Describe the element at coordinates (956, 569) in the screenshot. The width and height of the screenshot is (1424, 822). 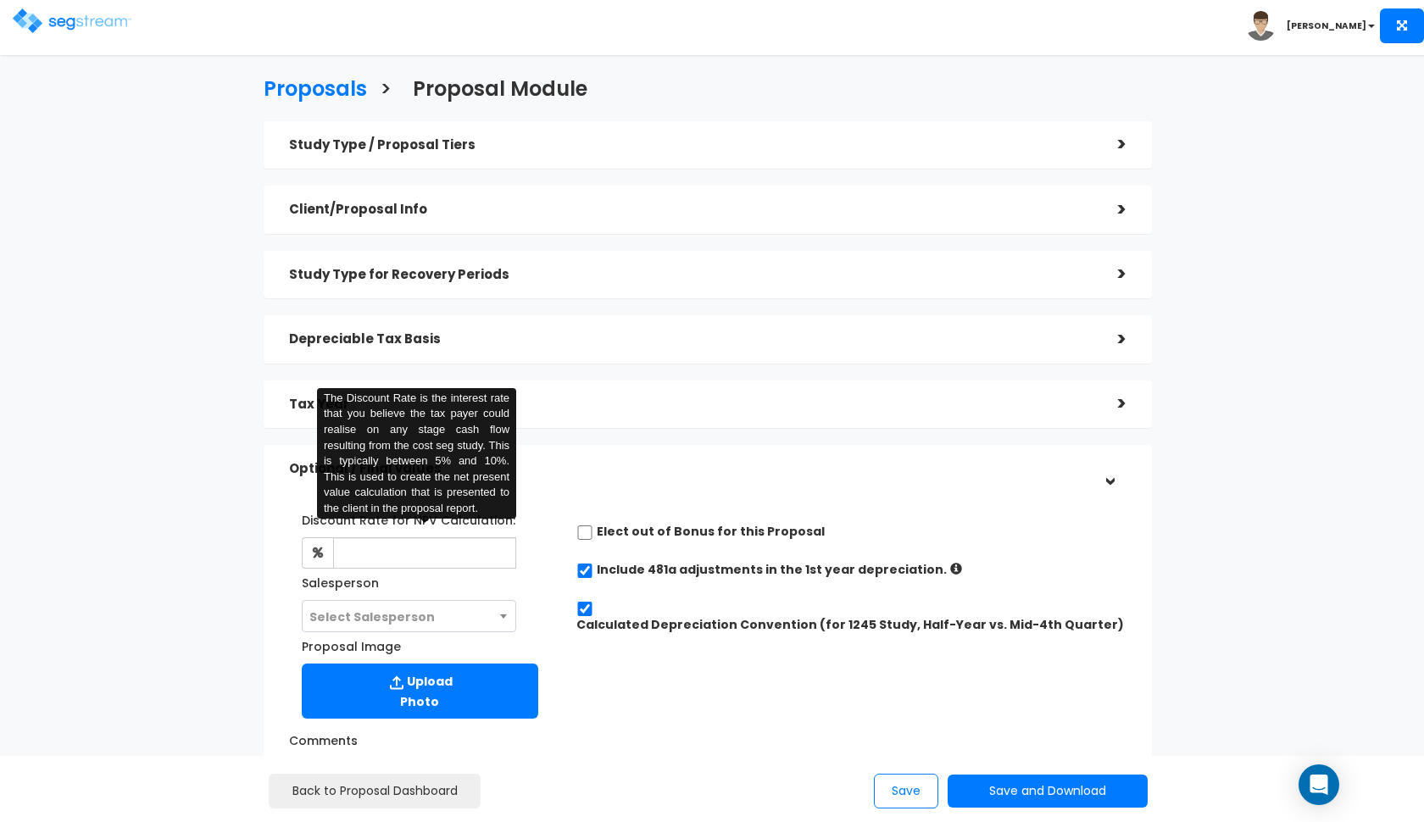
I see `i: If checked: Increased depreciation = Aggregated Post-Study (up to Tax Year) – Prior Accumulated D...` at that location.